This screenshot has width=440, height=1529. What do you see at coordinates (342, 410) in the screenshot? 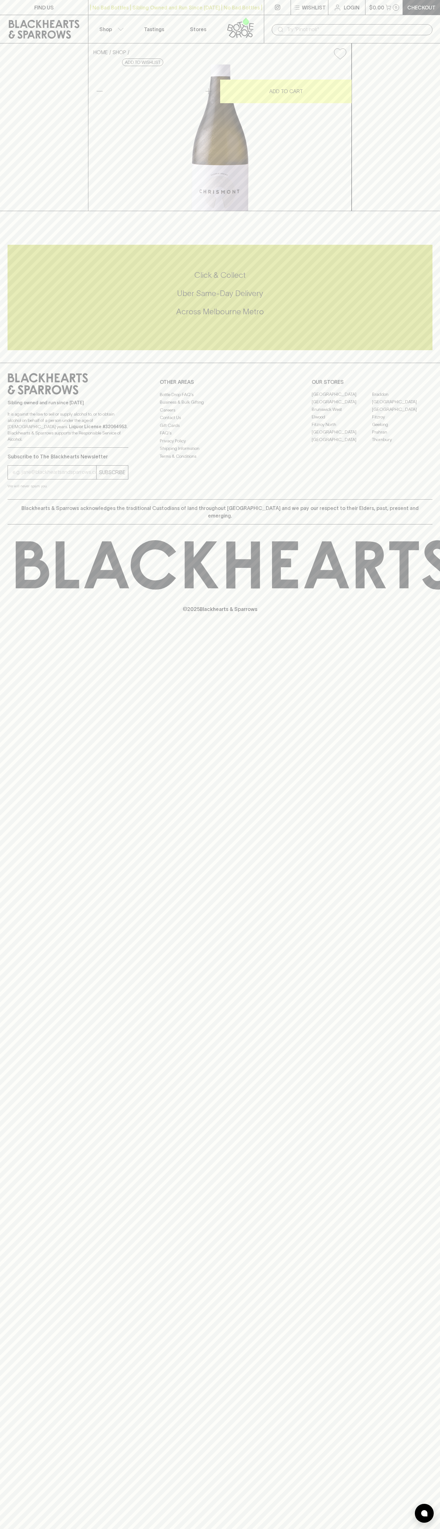
I see `a: Brunswick West` at bounding box center [342, 410].